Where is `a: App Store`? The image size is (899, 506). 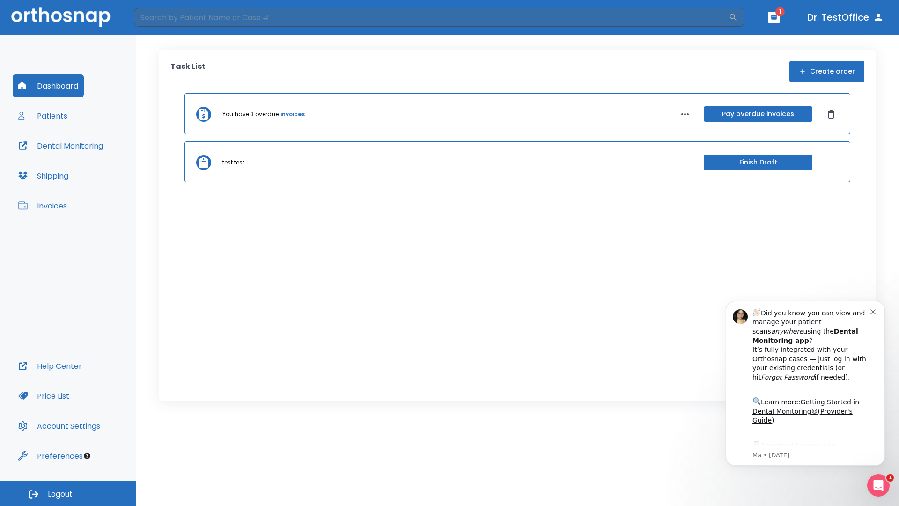
a: App Store is located at coordinates (82, 161).